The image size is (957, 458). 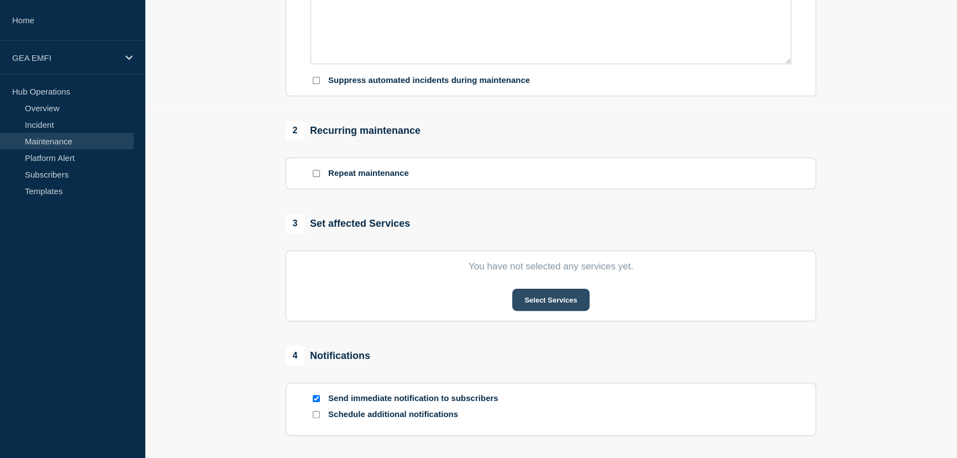 I want to click on p: Send immediate notification to subscribers, so click(x=417, y=398).